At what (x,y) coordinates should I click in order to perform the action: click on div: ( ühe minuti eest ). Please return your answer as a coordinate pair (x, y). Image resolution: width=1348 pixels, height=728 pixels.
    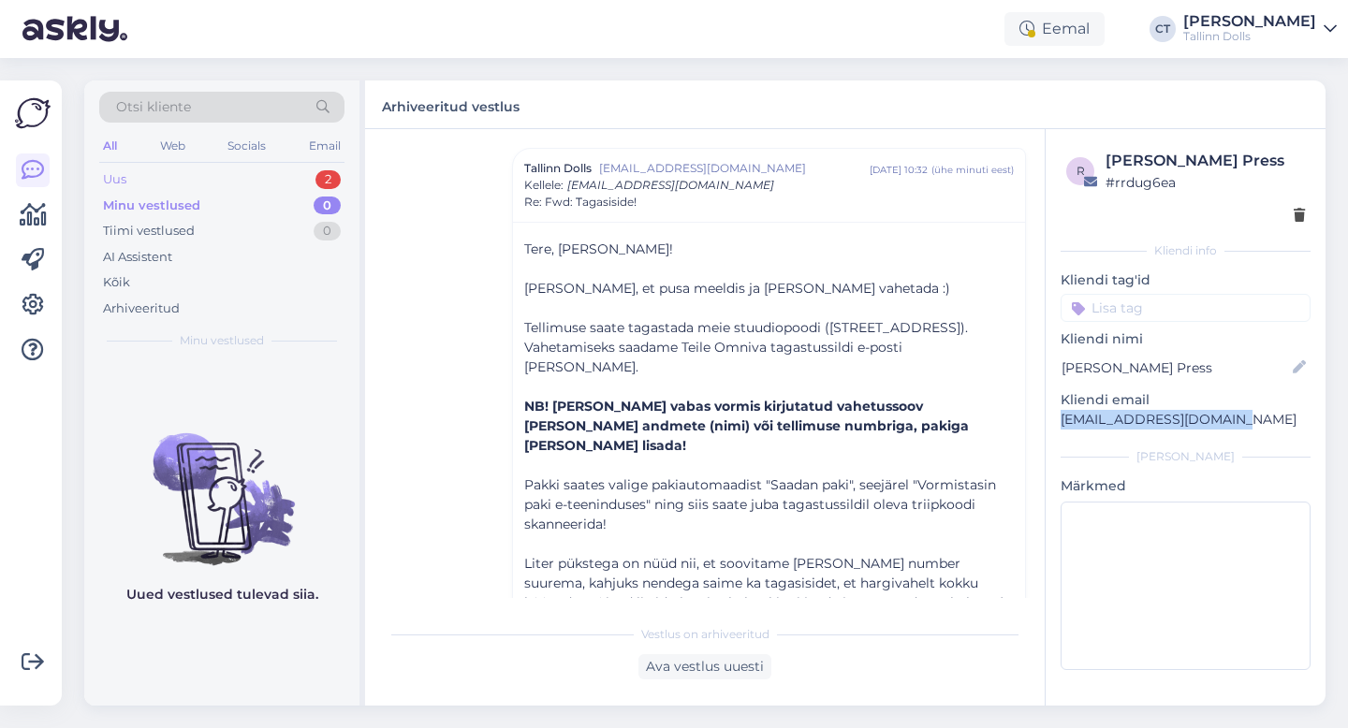
    Looking at the image, I should click on (973, 169).